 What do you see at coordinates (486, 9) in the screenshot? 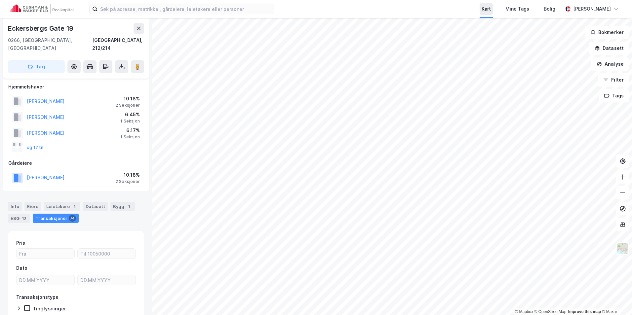
I see `div: Kart` at bounding box center [486, 9].